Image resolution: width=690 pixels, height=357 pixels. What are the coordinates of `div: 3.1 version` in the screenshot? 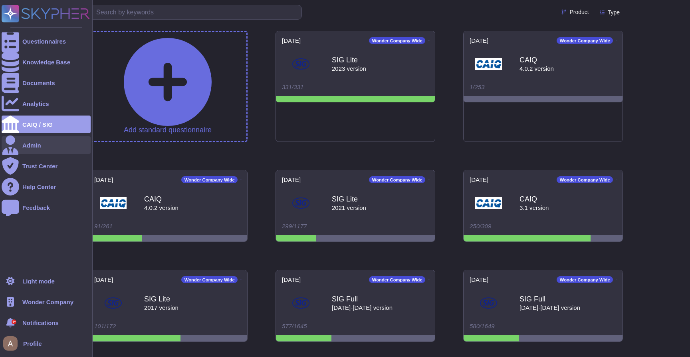 It's located at (534, 207).